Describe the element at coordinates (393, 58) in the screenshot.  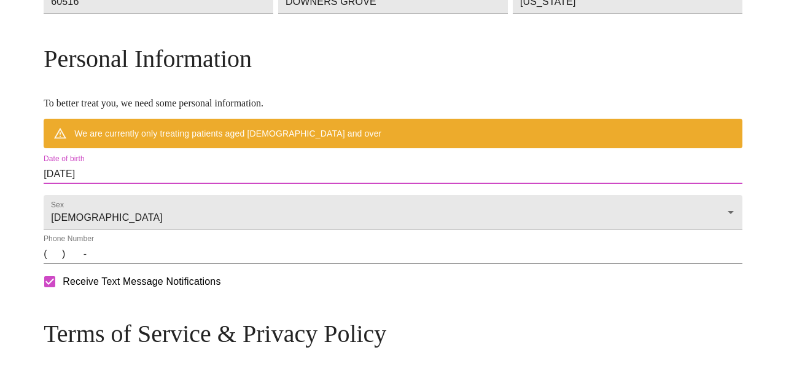
I see `h3: Personal Information` at that location.